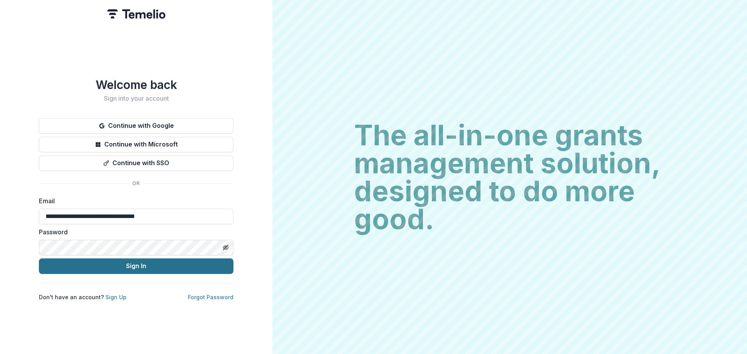  I want to click on button: Continue with Google, so click(136, 126).